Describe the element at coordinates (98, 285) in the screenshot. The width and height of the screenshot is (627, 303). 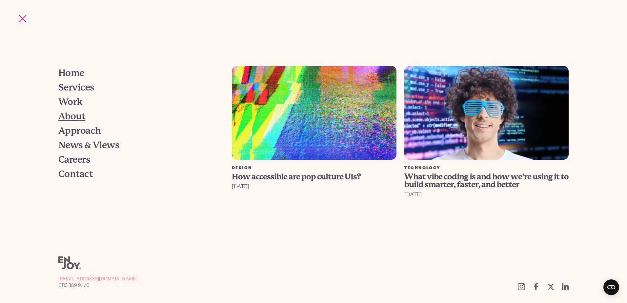
I see `a: 0113 389 9770` at that location.